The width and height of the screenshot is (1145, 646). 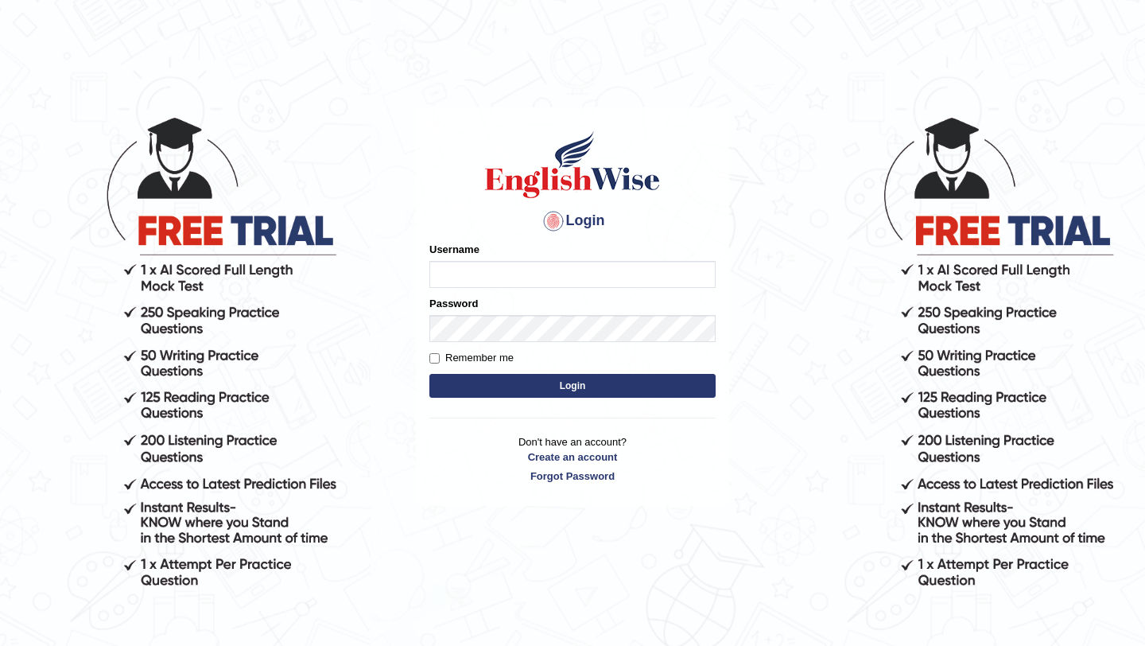 I want to click on a: Forgot Password, so click(x=573, y=476).